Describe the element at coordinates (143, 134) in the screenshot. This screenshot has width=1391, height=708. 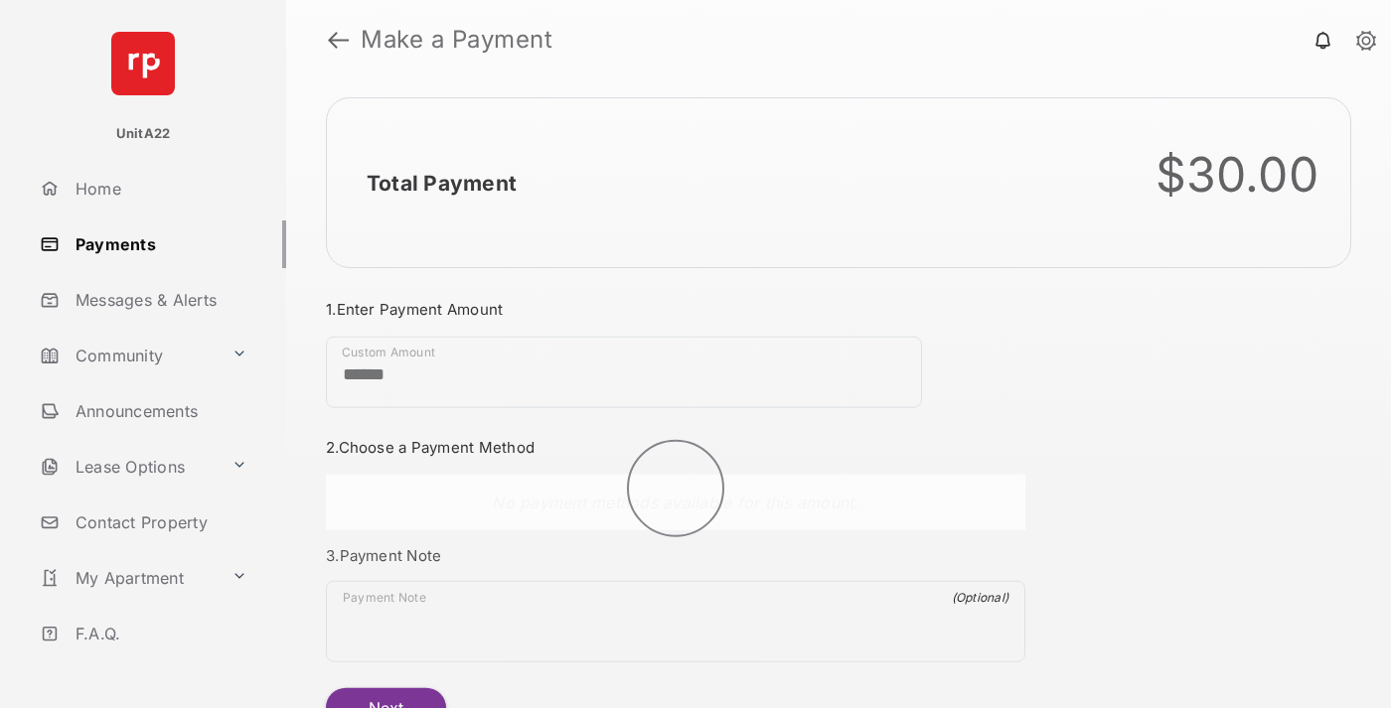
I see `p: UnitA22` at that location.